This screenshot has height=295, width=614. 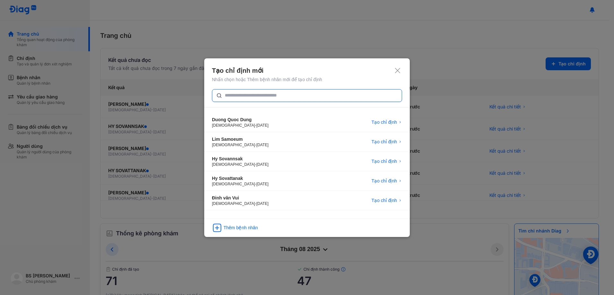 What do you see at coordinates (240, 120) in the screenshot?
I see `div: Duong Quoc Dung` at bounding box center [240, 120].